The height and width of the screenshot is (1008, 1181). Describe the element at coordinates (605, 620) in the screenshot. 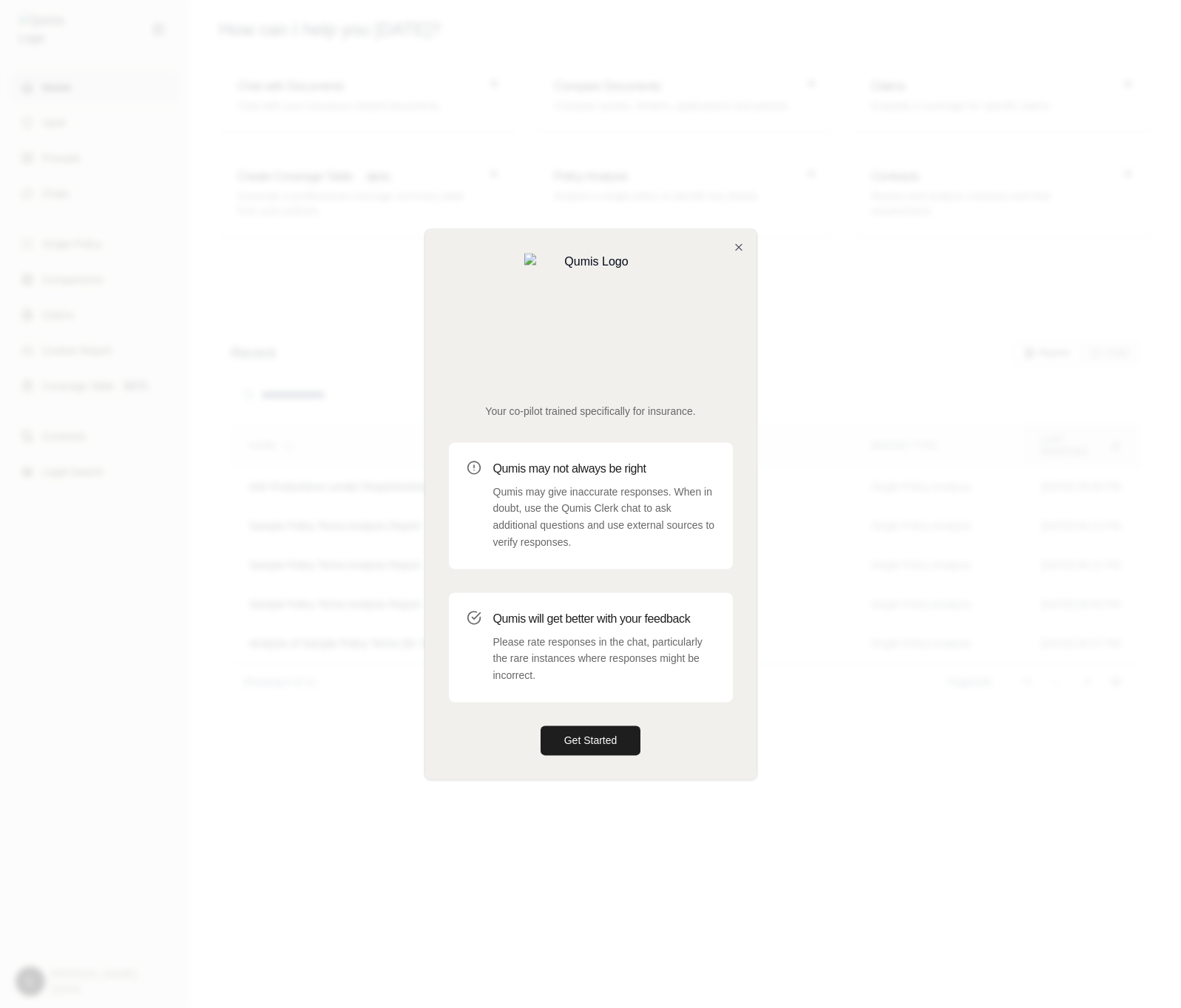

I see `h3: Qumis will get better with your feedback` at that location.